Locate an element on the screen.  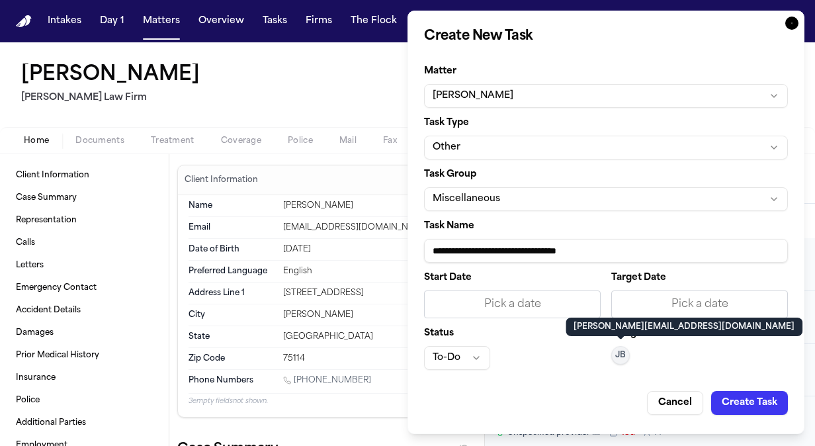
label: Start Date is located at coordinates (512, 278).